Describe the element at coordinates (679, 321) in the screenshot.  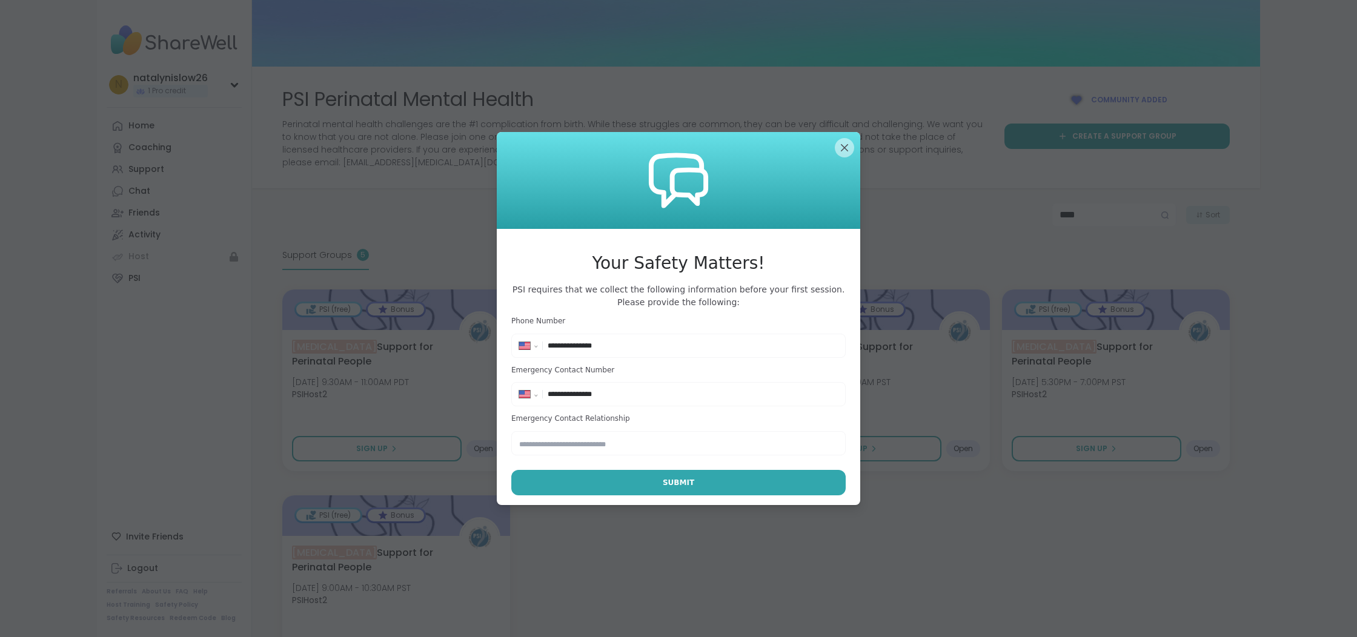
I see `h3: Phone Number` at that location.